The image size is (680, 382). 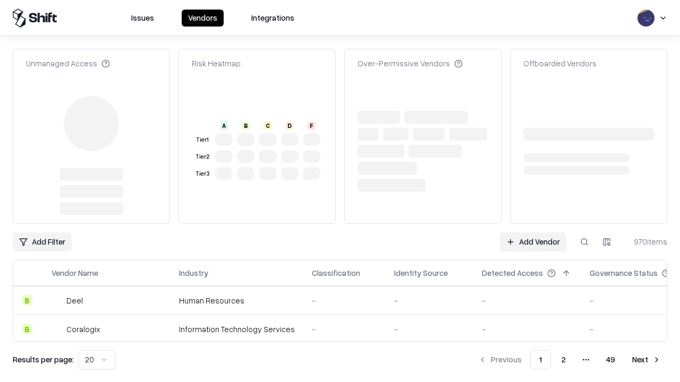 I want to click on div: Information Technology Services, so click(x=237, y=329).